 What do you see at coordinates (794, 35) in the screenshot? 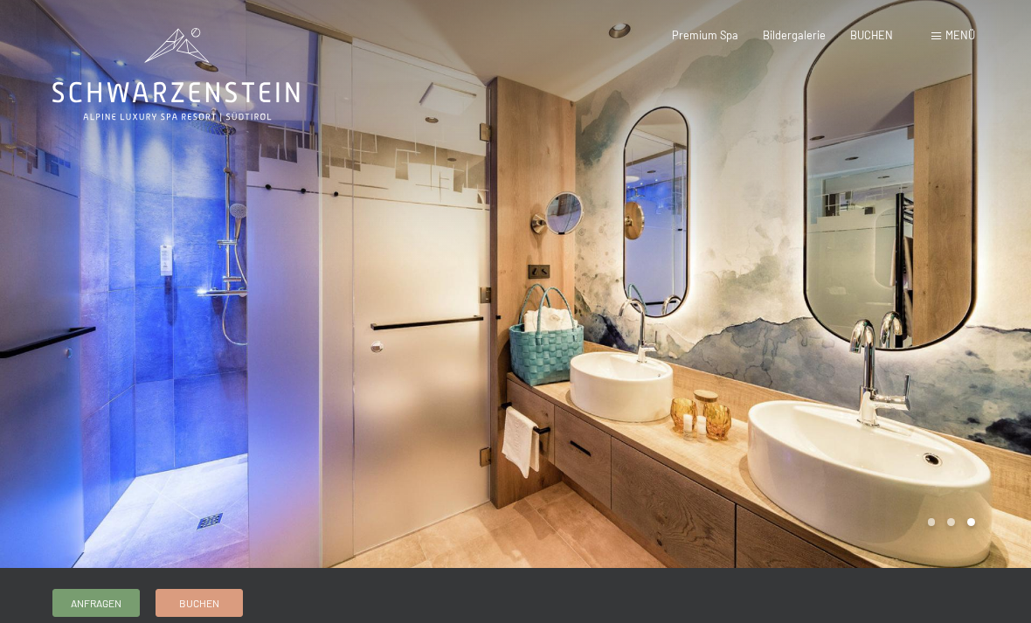
I see `a: Bildergalerie` at bounding box center [794, 35].